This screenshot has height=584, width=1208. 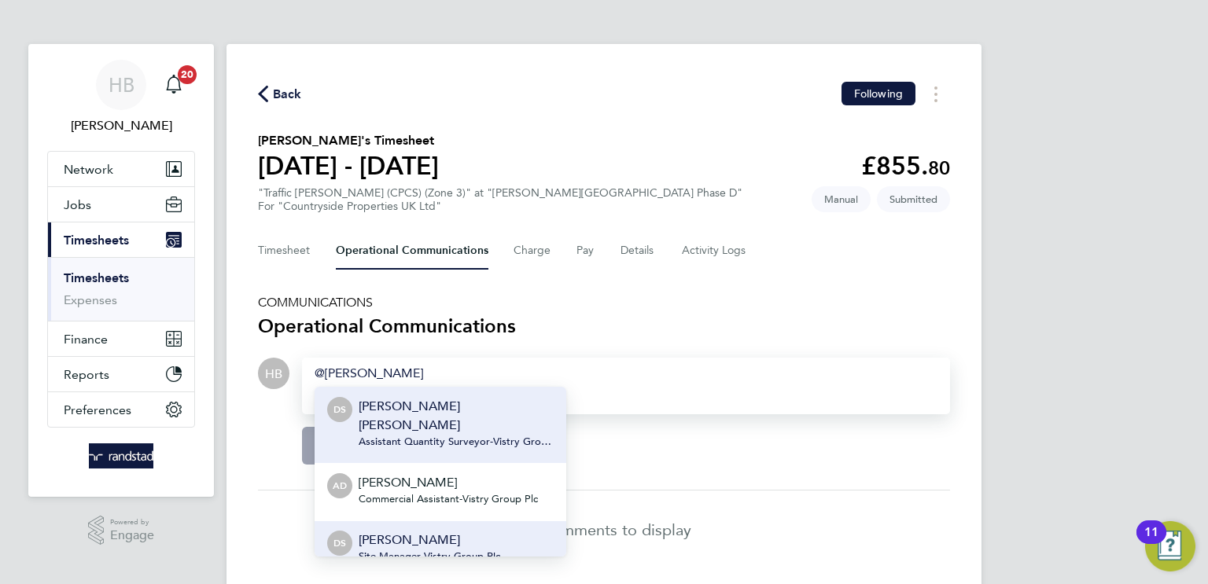 I want to click on button: Timesheets, so click(x=121, y=240).